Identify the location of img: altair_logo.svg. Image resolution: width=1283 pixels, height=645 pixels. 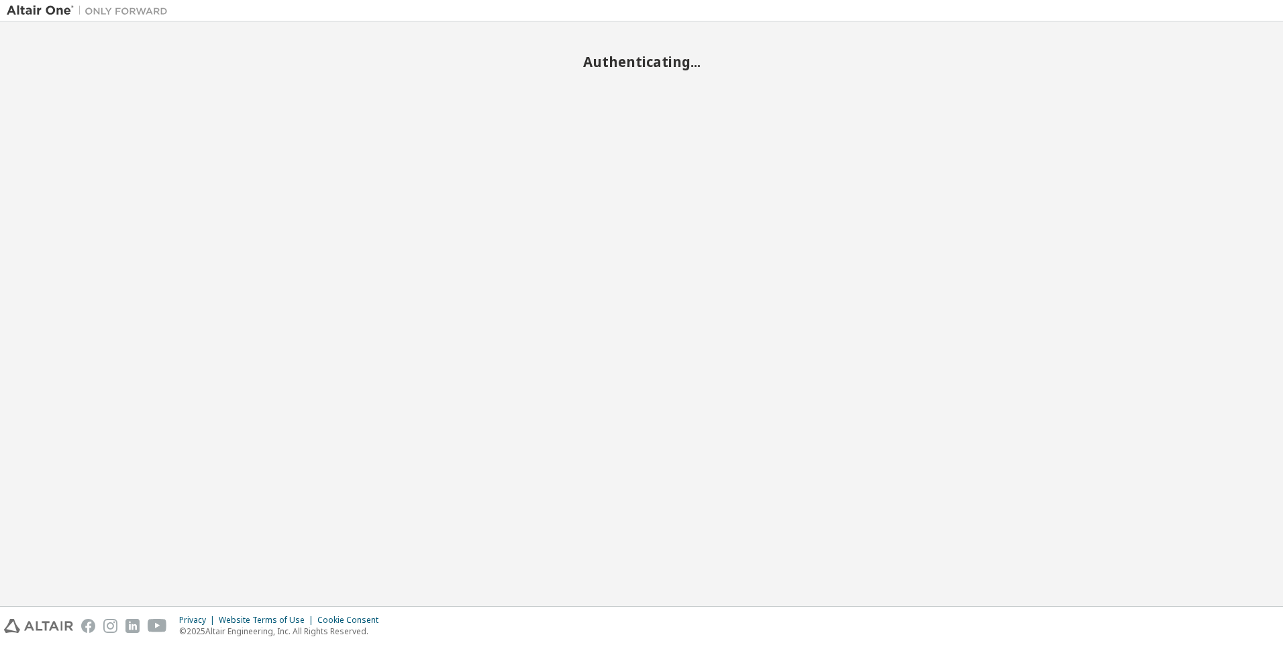
(38, 626).